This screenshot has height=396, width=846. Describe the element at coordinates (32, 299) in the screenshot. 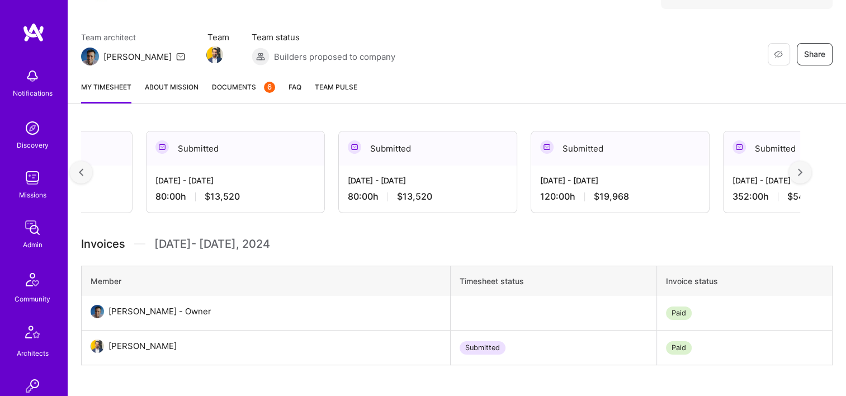

I see `div: Community` at that location.